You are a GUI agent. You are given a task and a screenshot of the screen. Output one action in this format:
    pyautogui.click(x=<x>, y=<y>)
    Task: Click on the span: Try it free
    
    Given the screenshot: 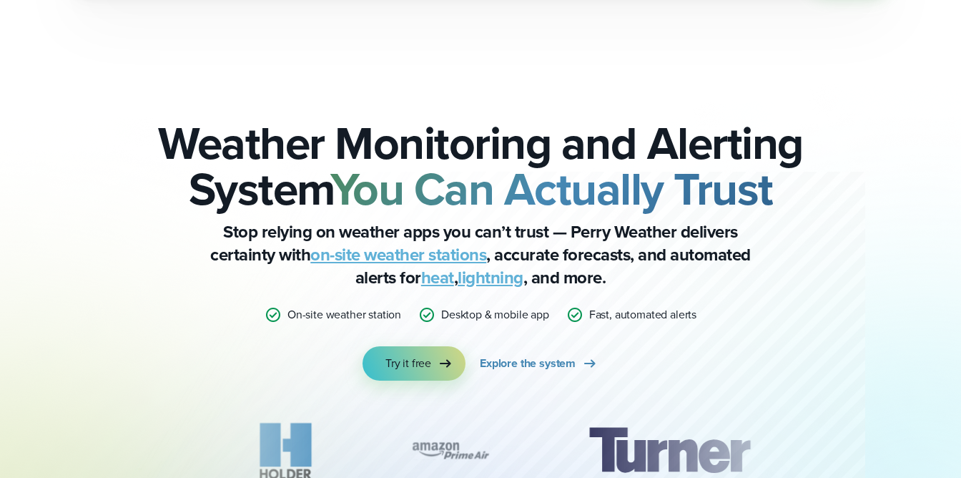 What is the action you would take?
    pyautogui.click(x=408, y=363)
    